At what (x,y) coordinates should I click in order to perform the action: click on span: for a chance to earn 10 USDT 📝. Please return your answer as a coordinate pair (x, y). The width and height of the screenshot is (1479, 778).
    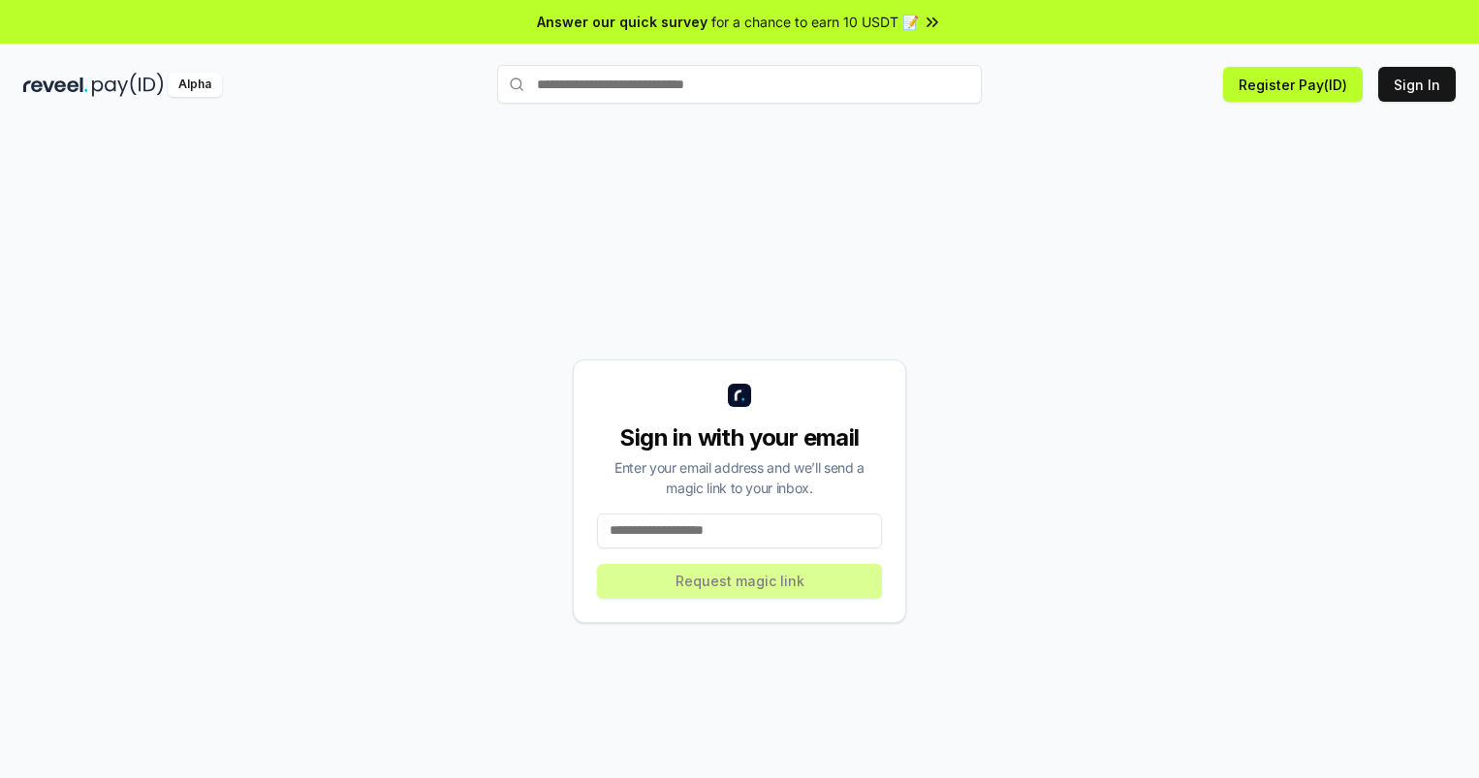
    Looking at the image, I should click on (815, 21).